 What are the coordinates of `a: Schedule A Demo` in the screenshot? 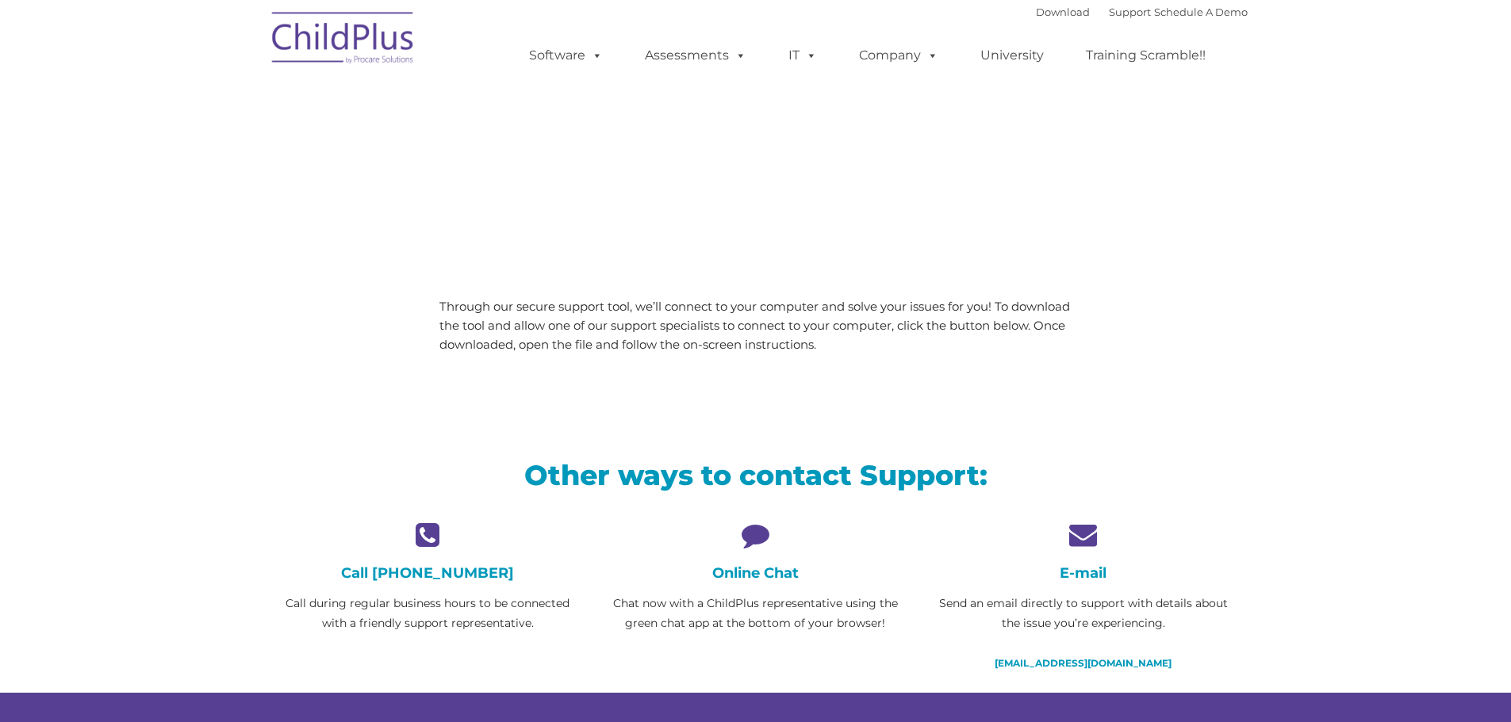 It's located at (1201, 12).